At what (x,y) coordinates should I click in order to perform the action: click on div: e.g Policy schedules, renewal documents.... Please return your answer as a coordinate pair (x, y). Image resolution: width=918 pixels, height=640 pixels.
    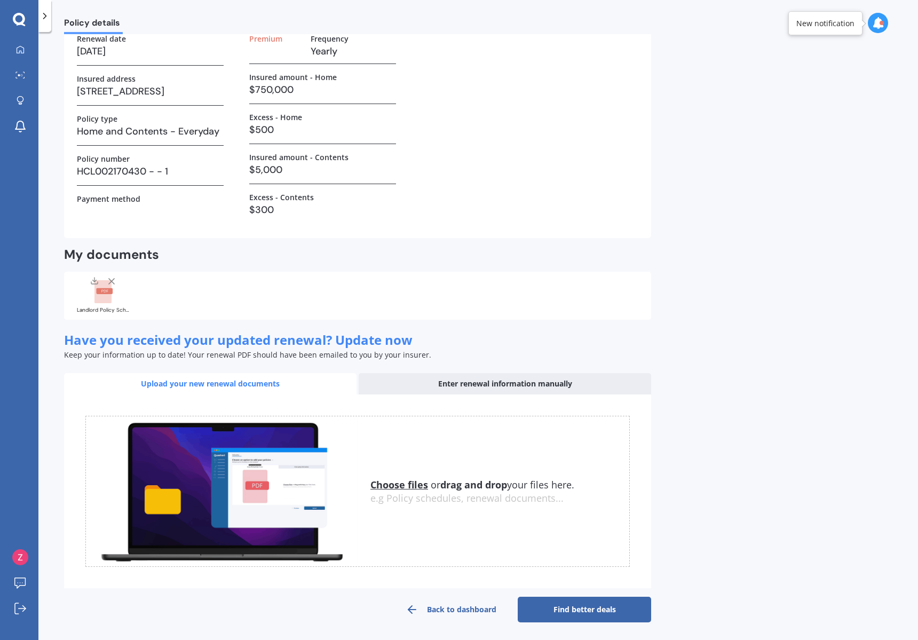
    Looking at the image, I should click on (500, 499).